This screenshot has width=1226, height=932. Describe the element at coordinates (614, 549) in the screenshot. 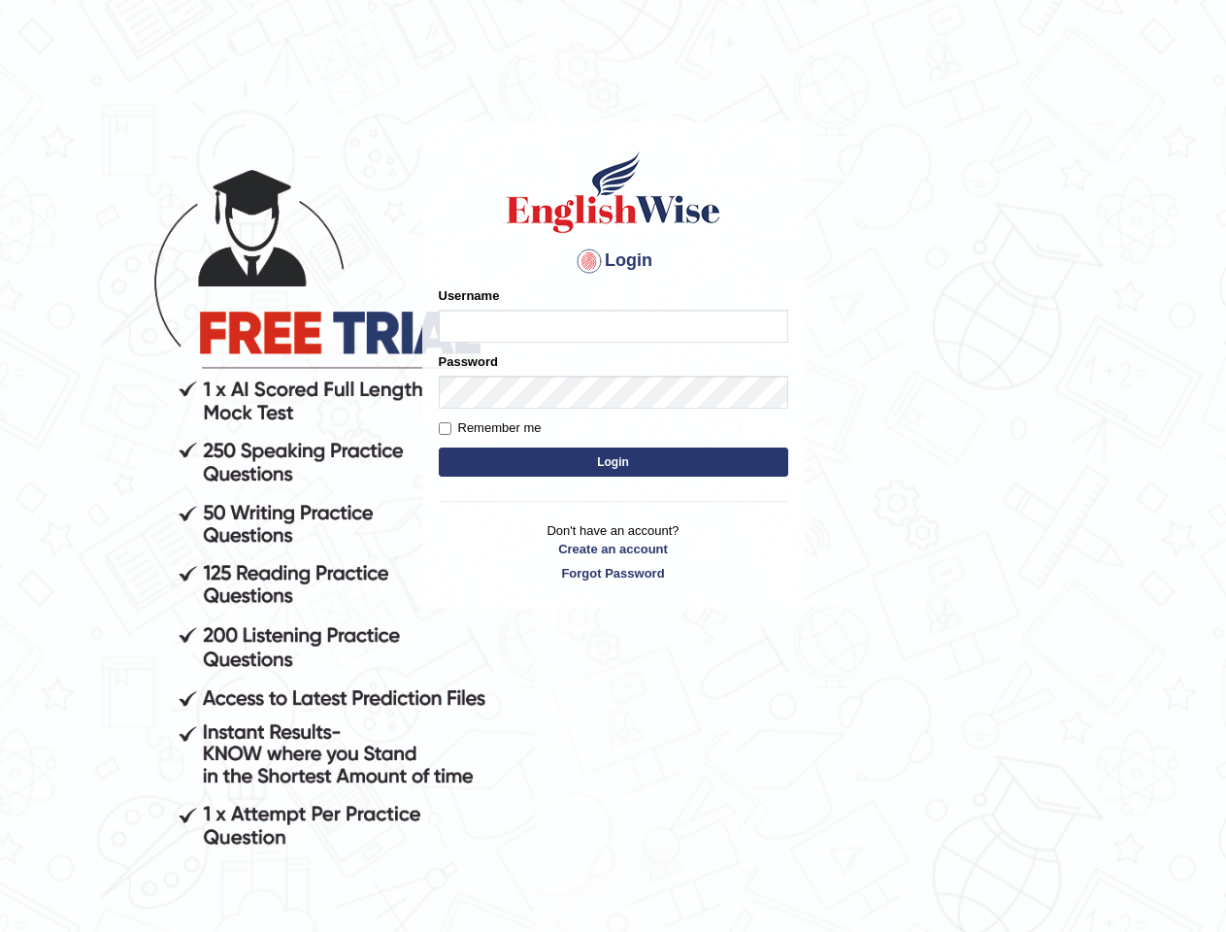

I see `a: Create an account` at that location.